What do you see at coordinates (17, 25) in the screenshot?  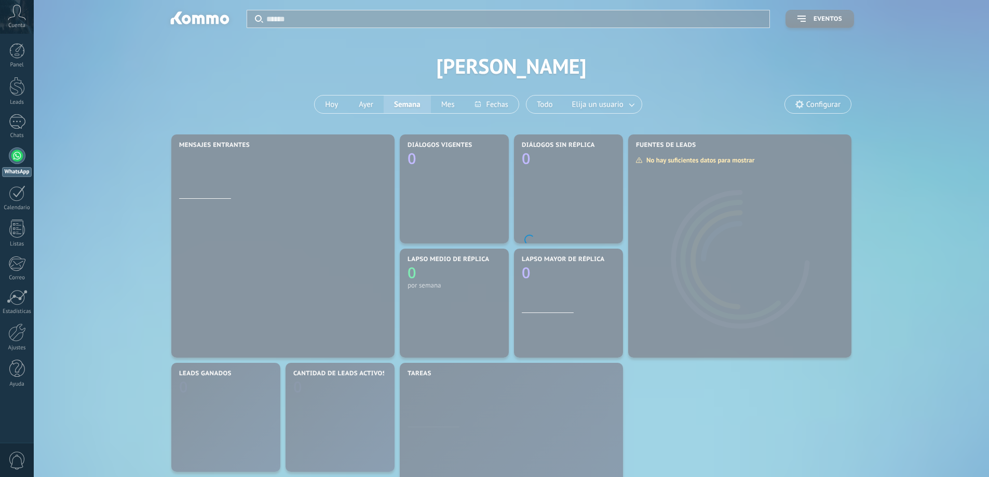 I see `span: Cuenta` at bounding box center [17, 25].